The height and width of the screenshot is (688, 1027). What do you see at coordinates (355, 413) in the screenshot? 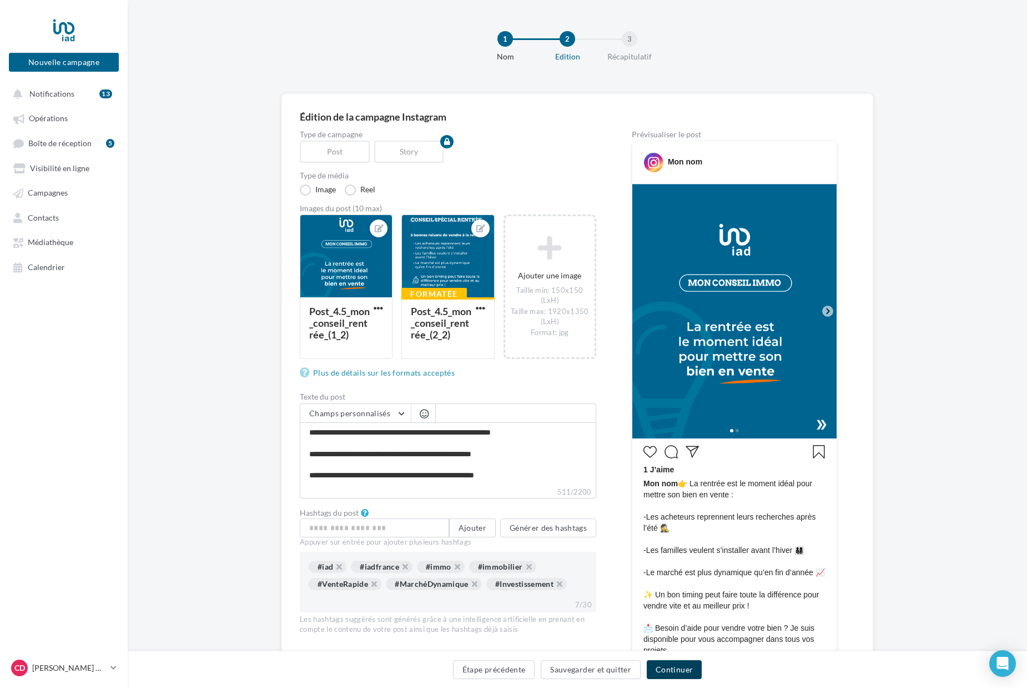
I see `button: Champs personnalisés` at bounding box center [355, 413].